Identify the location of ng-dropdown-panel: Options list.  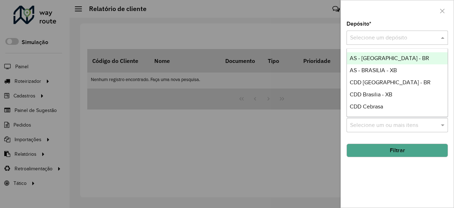
(397, 82).